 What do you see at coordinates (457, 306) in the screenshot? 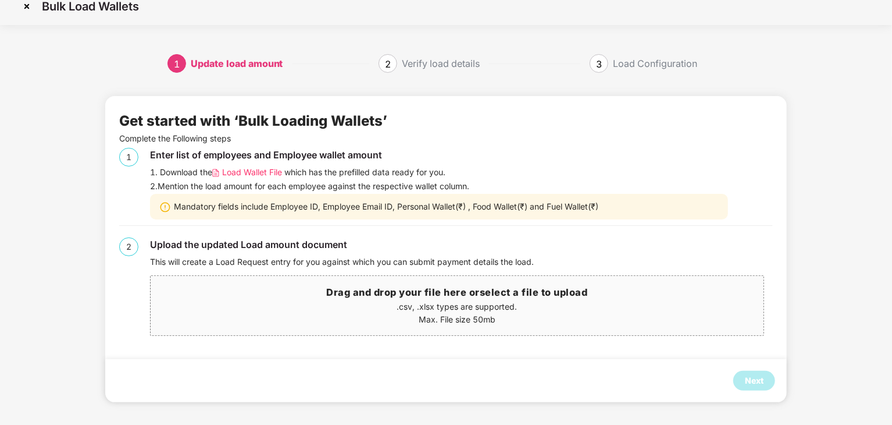
I see `p: .csv, .xlsx types are supported.` at bounding box center [457, 306].